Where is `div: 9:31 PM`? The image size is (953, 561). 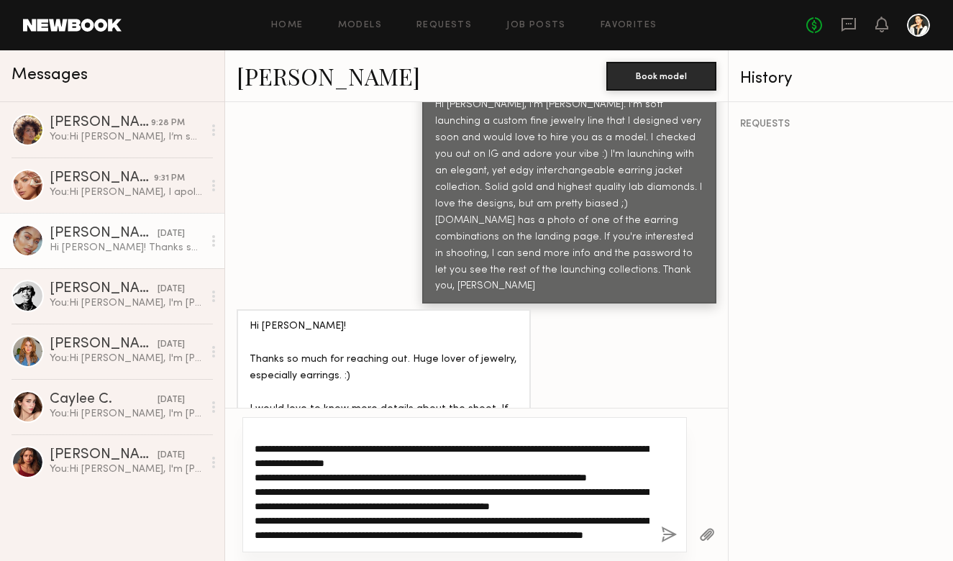
div: 9:31 PM is located at coordinates (169, 178).